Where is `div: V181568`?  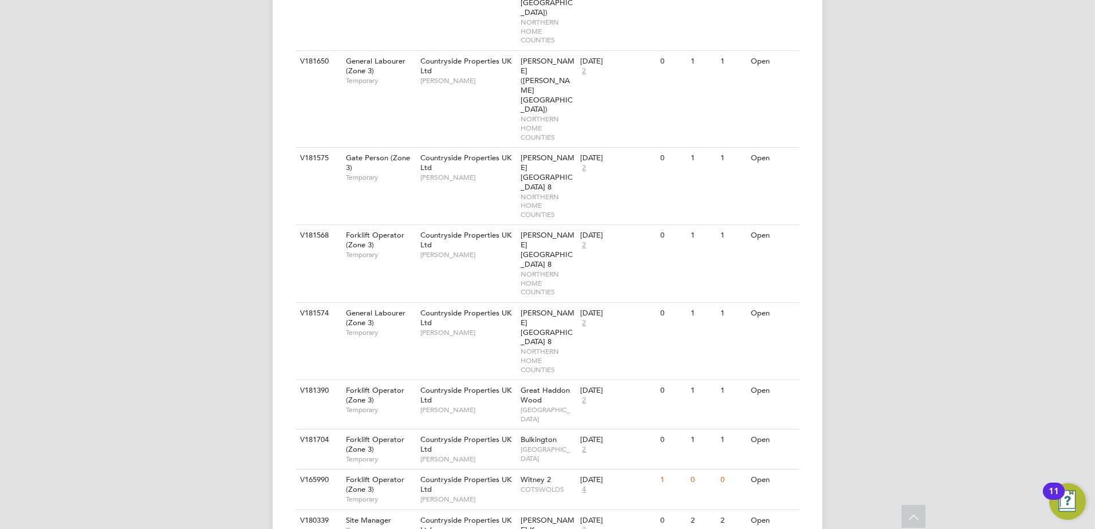
div: V181568 is located at coordinates (317, 235).